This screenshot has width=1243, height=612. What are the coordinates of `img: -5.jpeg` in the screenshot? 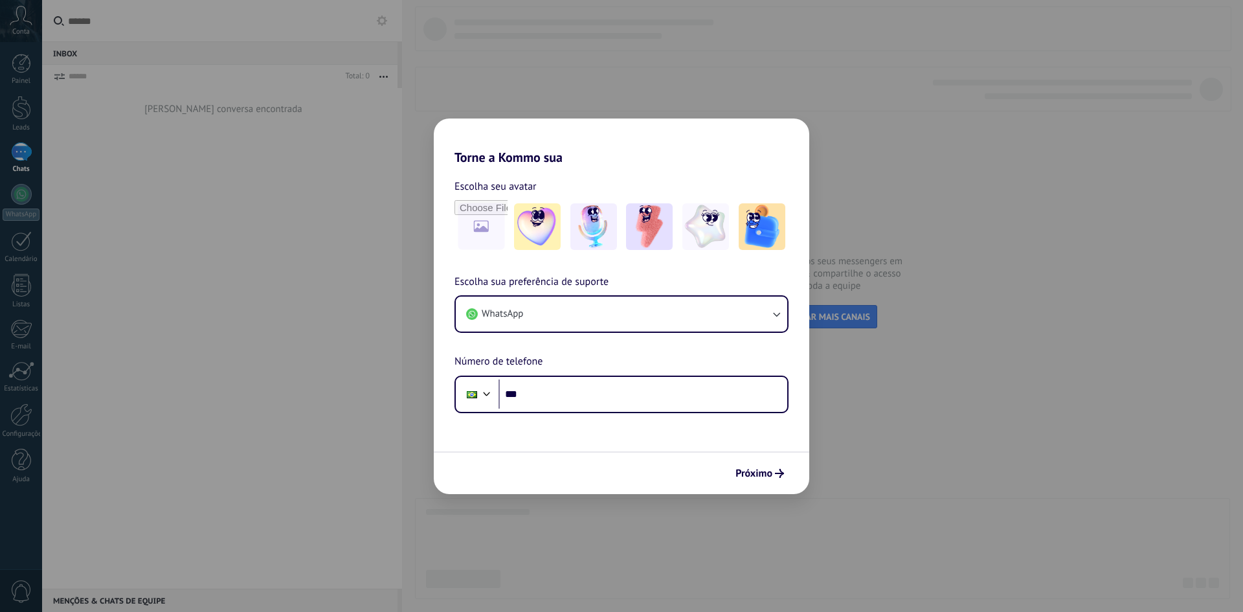 It's located at (762, 227).